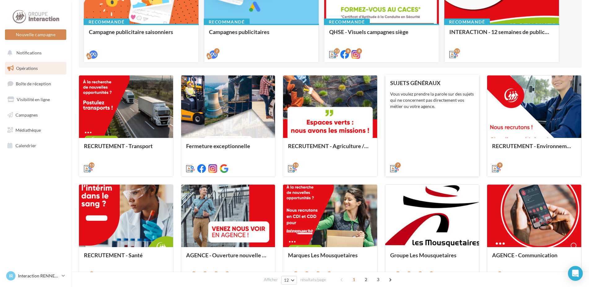 The height and width of the screenshot is (287, 589). What do you see at coordinates (126, 149) in the screenshot?
I see `div: RECRUTEMENT - Transport` at bounding box center [126, 149].